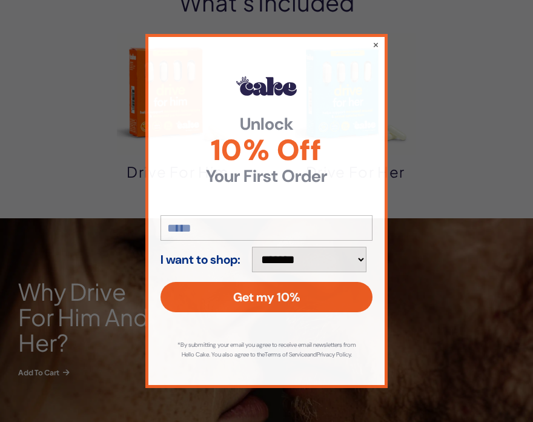  What do you see at coordinates (267, 150) in the screenshot?
I see `span: 10% Off` at bounding box center [267, 150].